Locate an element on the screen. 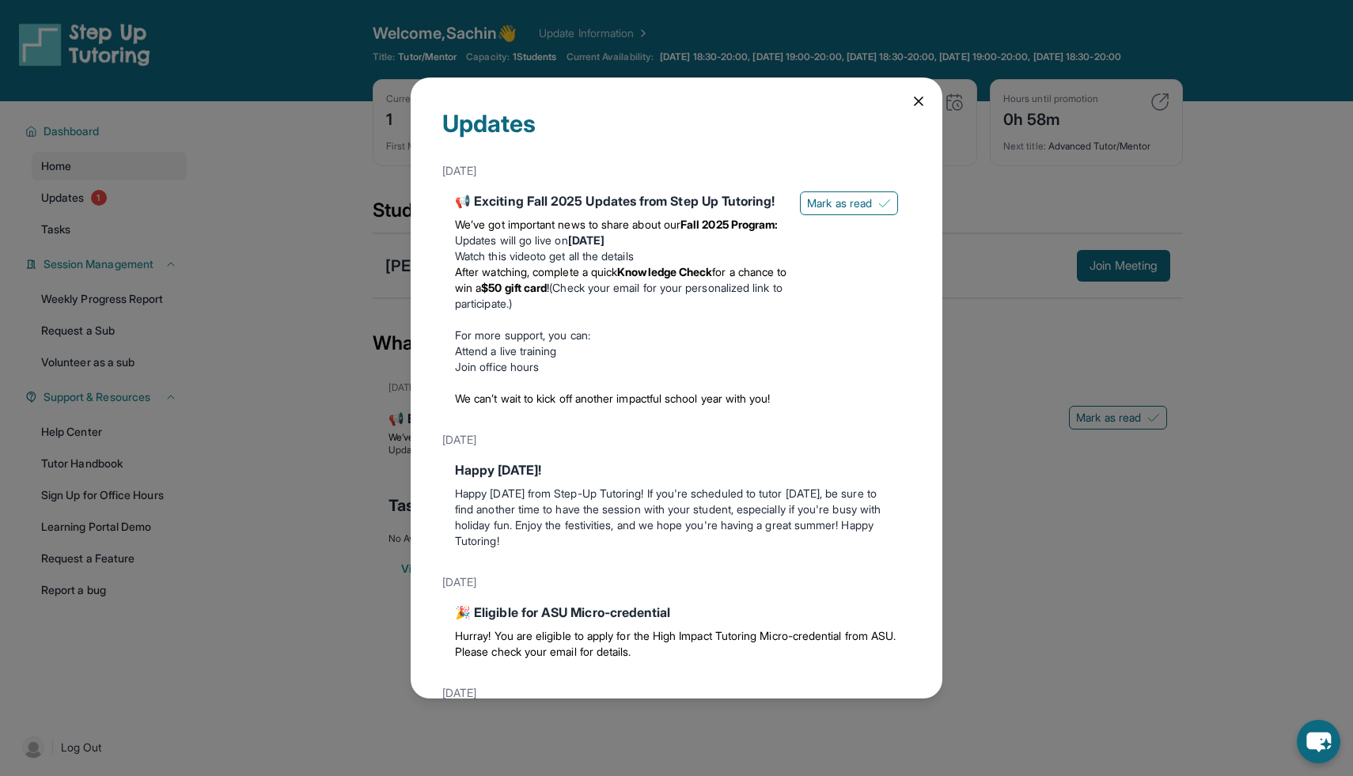 This screenshot has height=776, width=1353. span: Mark as read is located at coordinates (840, 203).